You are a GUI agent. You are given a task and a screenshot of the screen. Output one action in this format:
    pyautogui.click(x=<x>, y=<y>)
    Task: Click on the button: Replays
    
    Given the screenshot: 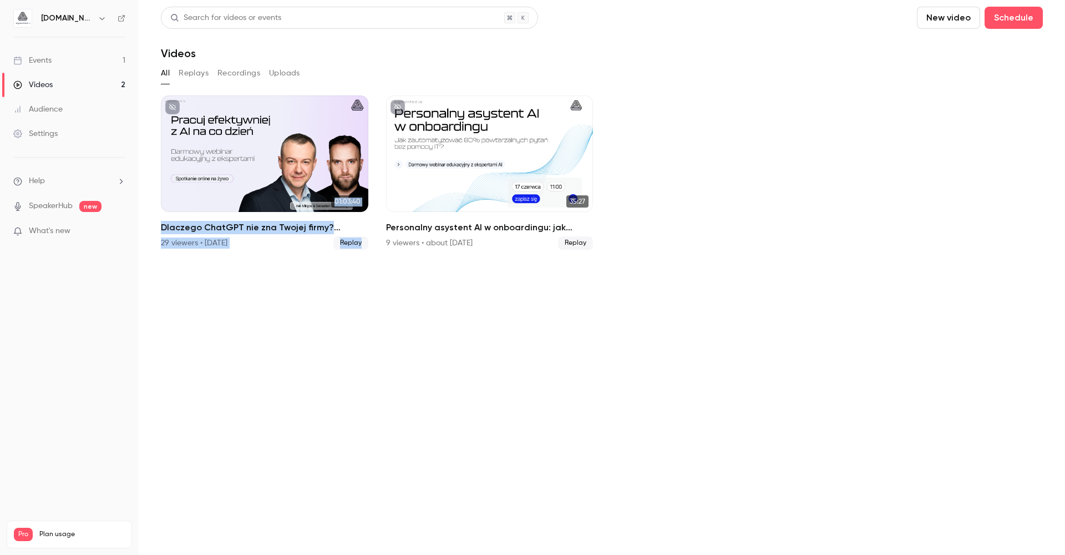 What is the action you would take?
    pyautogui.click(x=194, y=73)
    